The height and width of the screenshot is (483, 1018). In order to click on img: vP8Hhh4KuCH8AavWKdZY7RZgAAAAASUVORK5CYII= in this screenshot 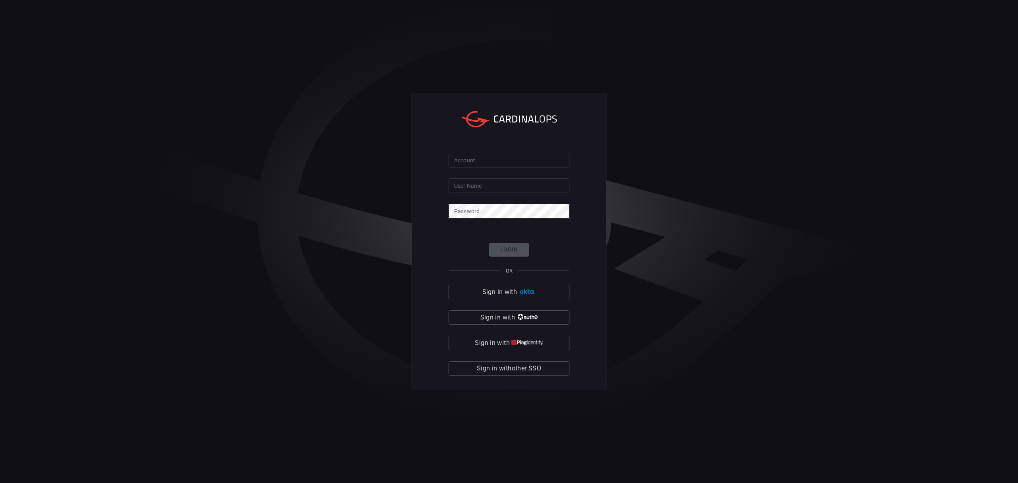, I will do `click(527, 317)`.